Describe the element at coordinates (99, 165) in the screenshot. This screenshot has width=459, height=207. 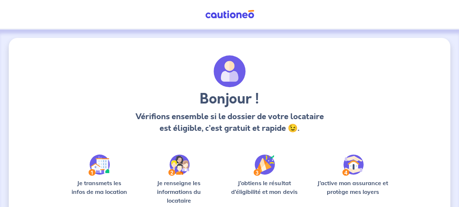
I see `img: /static/90a569abe86eec82015bcaae536bd8e6/Step-1.svg` at that location.